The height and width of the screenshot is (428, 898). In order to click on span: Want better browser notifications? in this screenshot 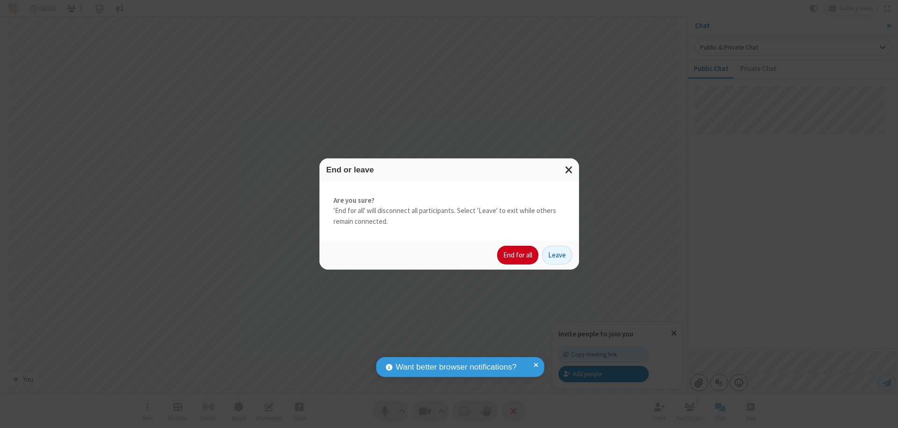, I will do `click(456, 368)`.